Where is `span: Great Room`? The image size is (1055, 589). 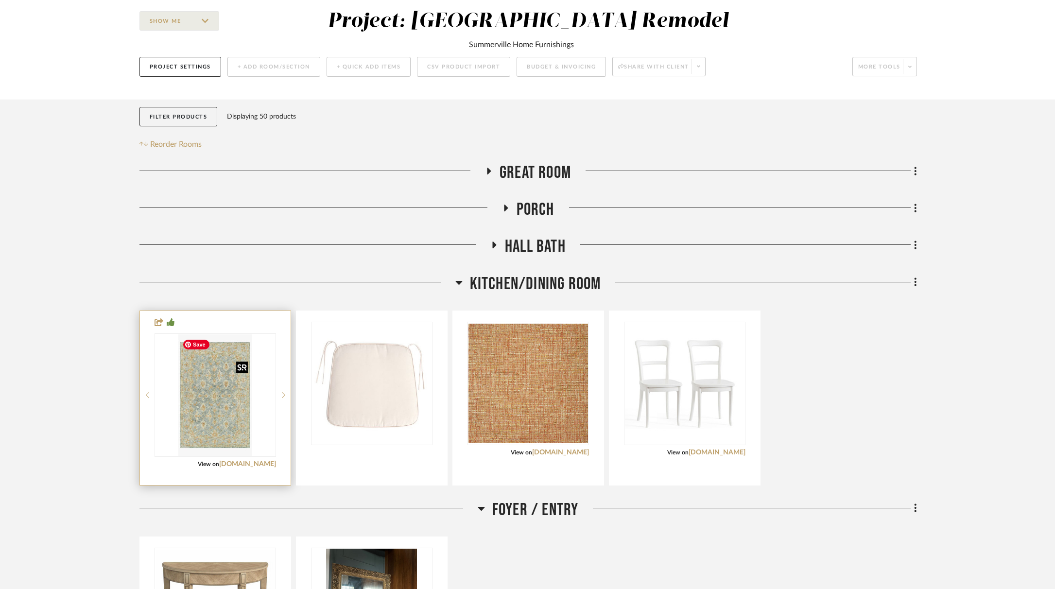
span: Great Room is located at coordinates (535, 173).